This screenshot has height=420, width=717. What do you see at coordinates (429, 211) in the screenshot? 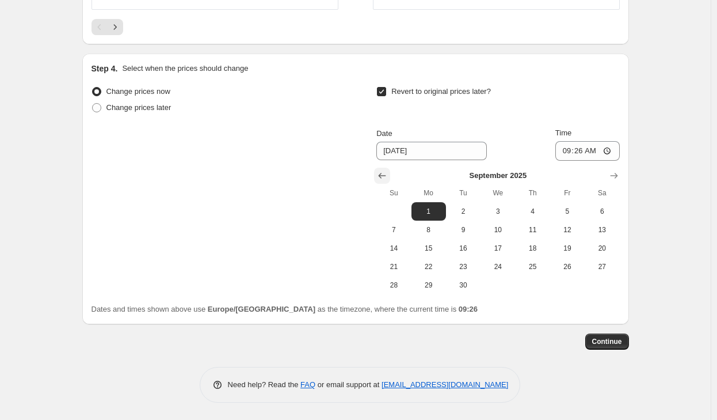
I see `button: Monday September 1 2025` at bounding box center [429, 211].